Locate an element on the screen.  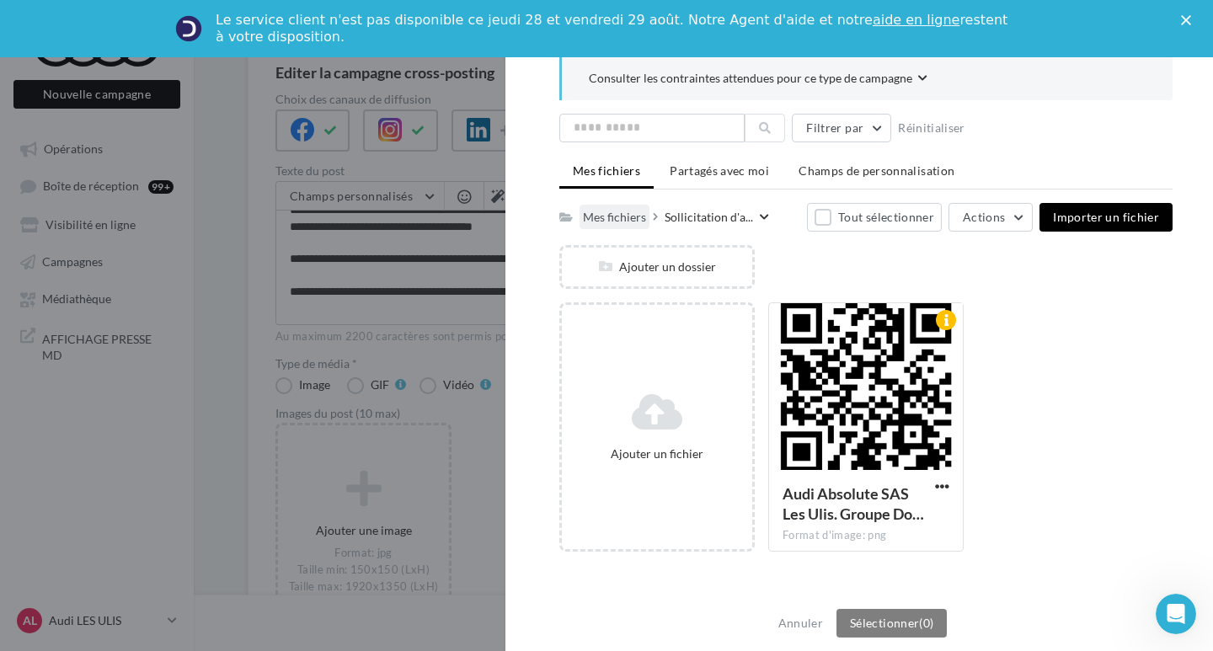
button: Tout sélectionner is located at coordinates (874, 217).